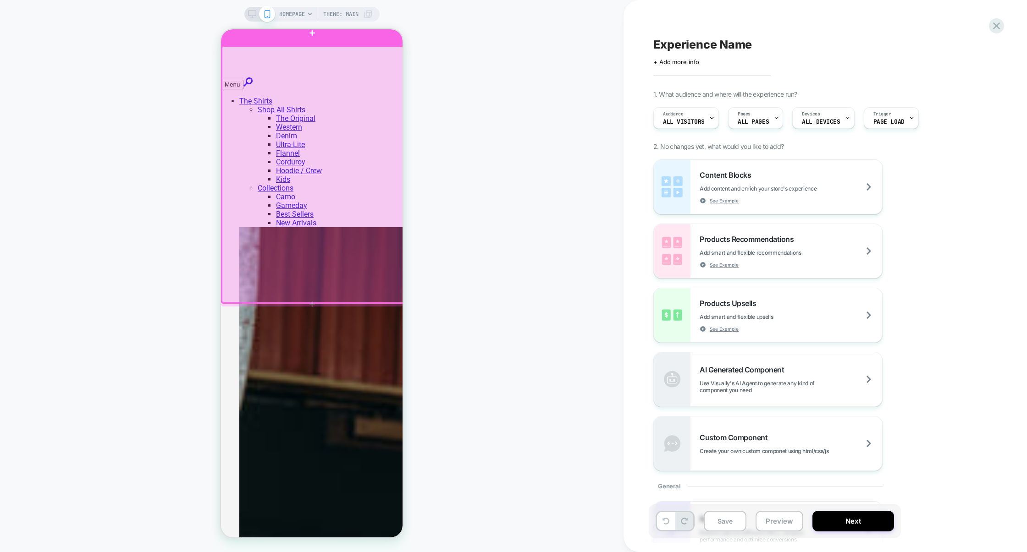 This screenshot has height=552, width=1027. What do you see at coordinates (791, 387) in the screenshot?
I see `span: Use Visually's AI Agent to generate any kind of component you need` at bounding box center [791, 387].